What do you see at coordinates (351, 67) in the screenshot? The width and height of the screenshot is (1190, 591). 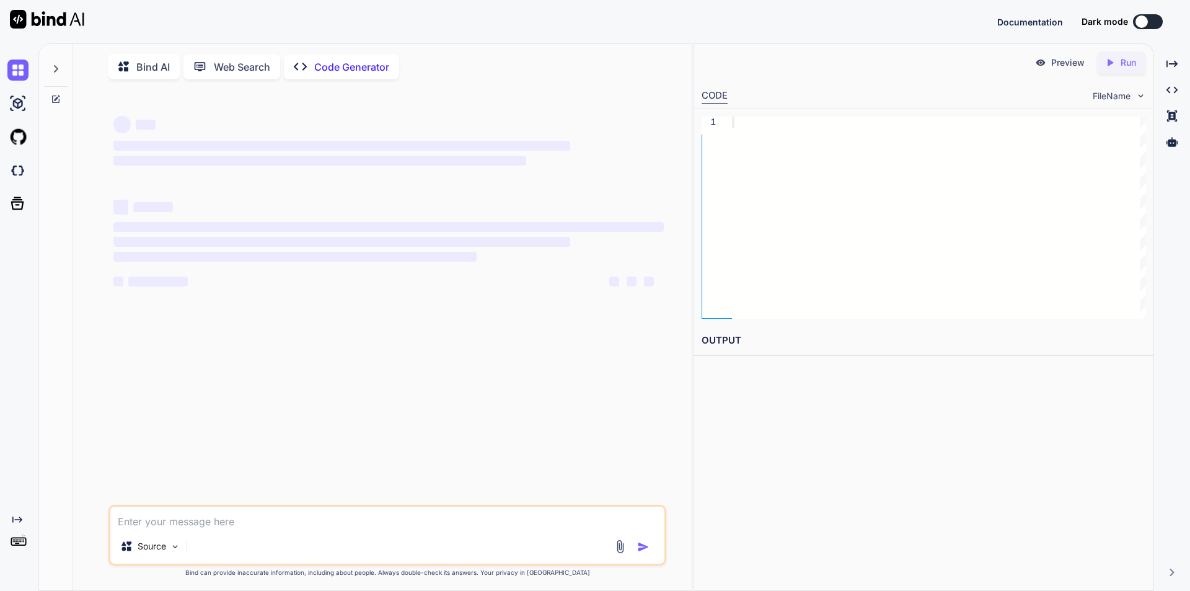 I see `p: Code Generator` at bounding box center [351, 67].